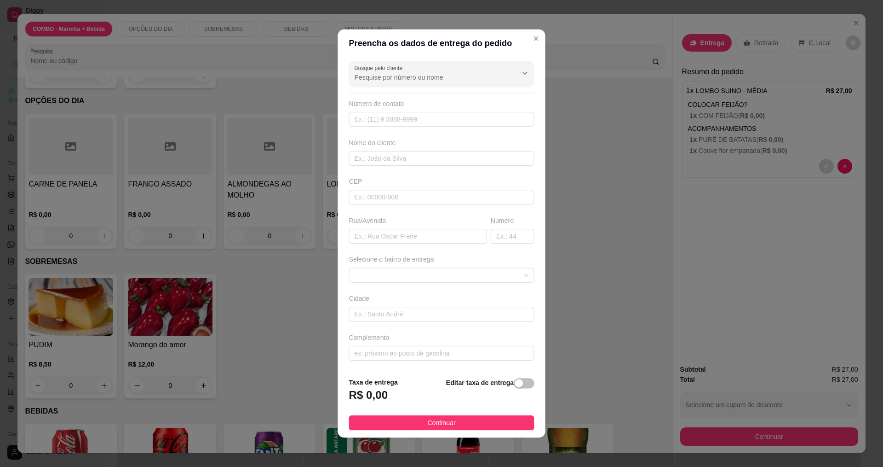 The image size is (883, 467). What do you see at coordinates (441, 43) in the screenshot?
I see `header: Preencha os dados de entrega do pedido` at bounding box center [441, 43].